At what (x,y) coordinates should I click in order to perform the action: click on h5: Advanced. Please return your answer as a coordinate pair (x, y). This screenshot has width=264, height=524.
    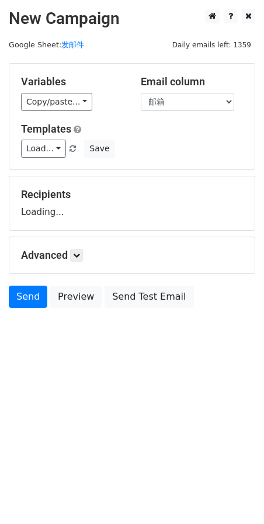
    Looking at the image, I should click on (132, 255).